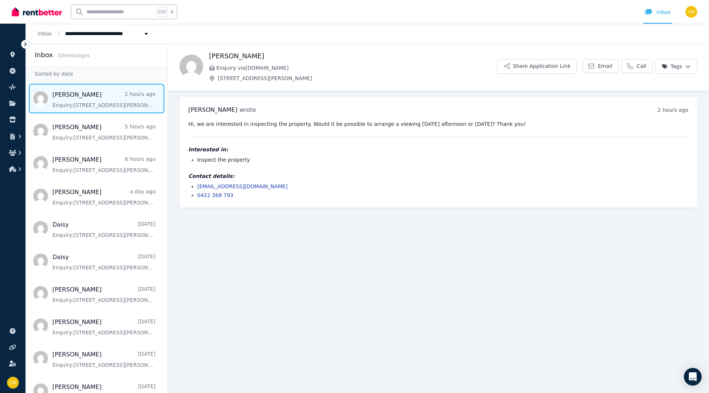 The height and width of the screenshot is (393, 709). Describe the element at coordinates (247, 110) in the screenshot. I see `span: wrote` at that location.